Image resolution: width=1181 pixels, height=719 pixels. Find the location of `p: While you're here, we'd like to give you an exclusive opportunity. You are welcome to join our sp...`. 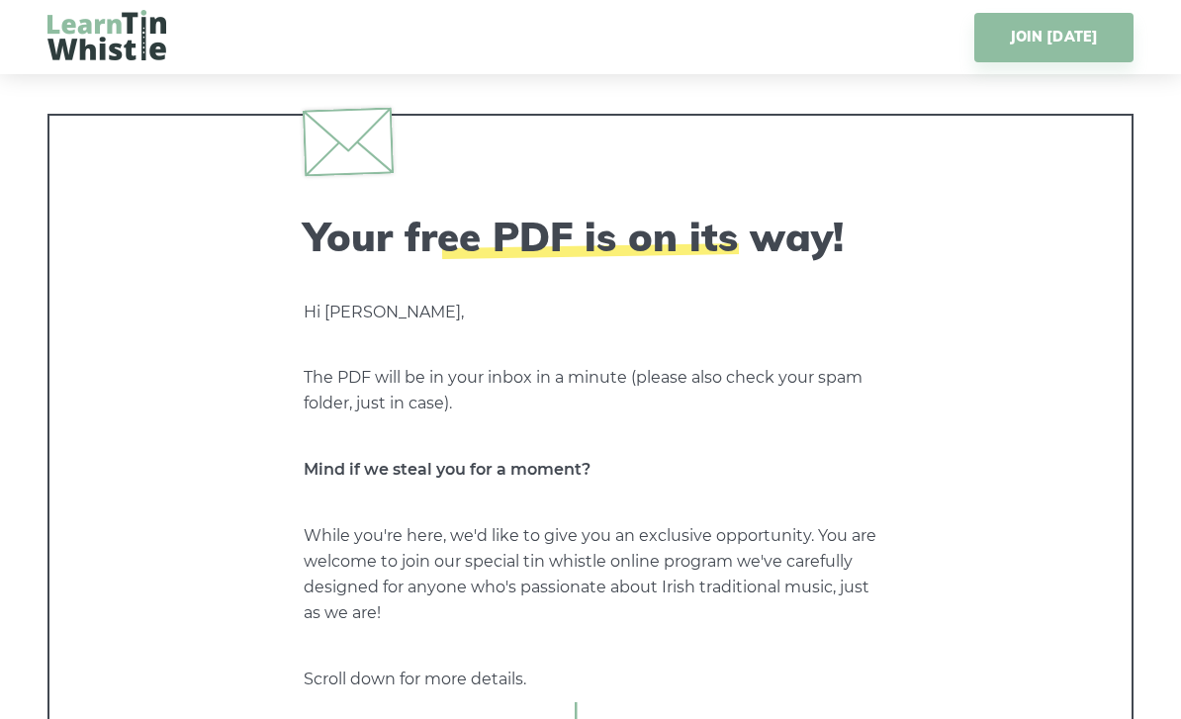

p: While you're here, we'd like to give you an exclusive opportunity. You are welcome to join our sp... is located at coordinates (590, 574).